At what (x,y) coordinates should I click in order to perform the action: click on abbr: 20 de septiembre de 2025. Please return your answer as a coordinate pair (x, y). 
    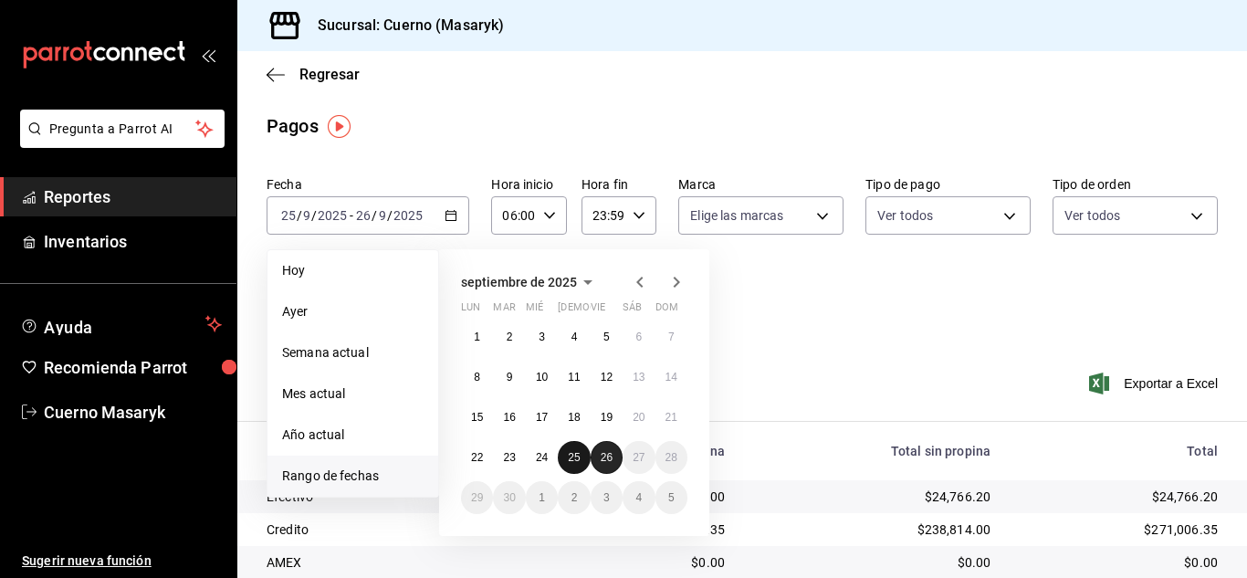
    Looking at the image, I should click on (638, 417).